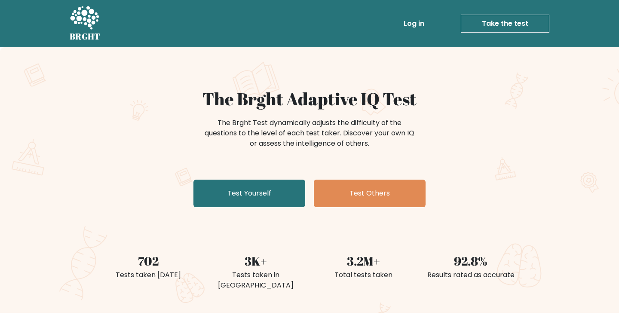 The width and height of the screenshot is (619, 315). What do you see at coordinates (471, 275) in the screenshot?
I see `div: Results rated as accurate` at bounding box center [471, 275].